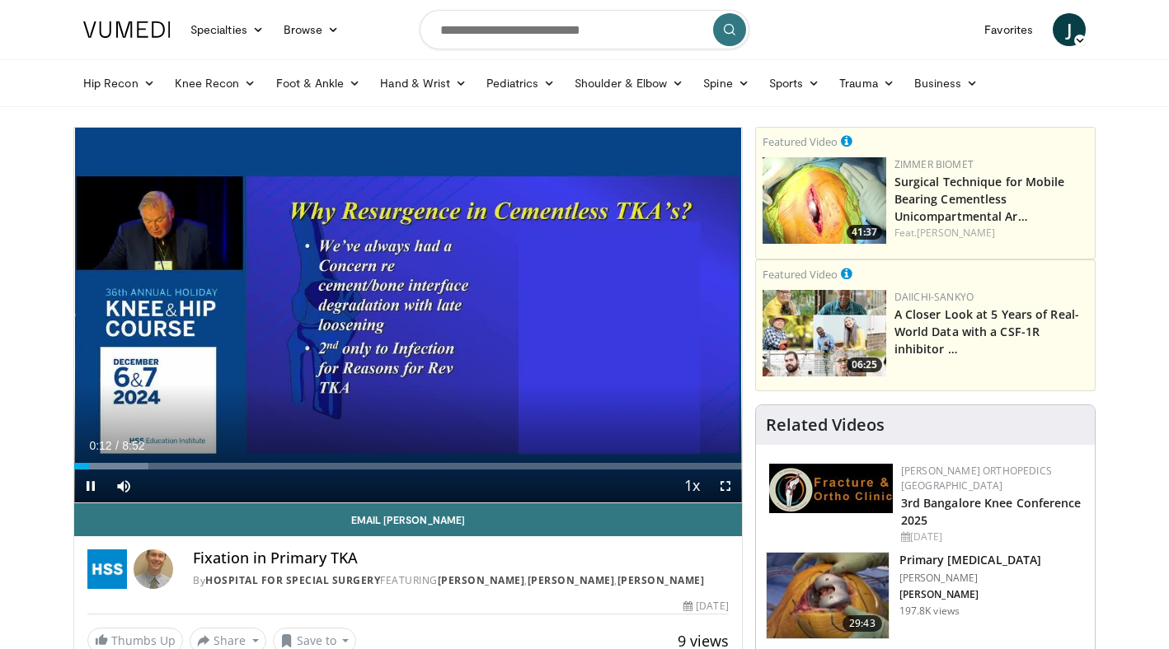 The height and width of the screenshot is (649, 1169). What do you see at coordinates (1069, 30) in the screenshot?
I see `span: J` at bounding box center [1069, 30].